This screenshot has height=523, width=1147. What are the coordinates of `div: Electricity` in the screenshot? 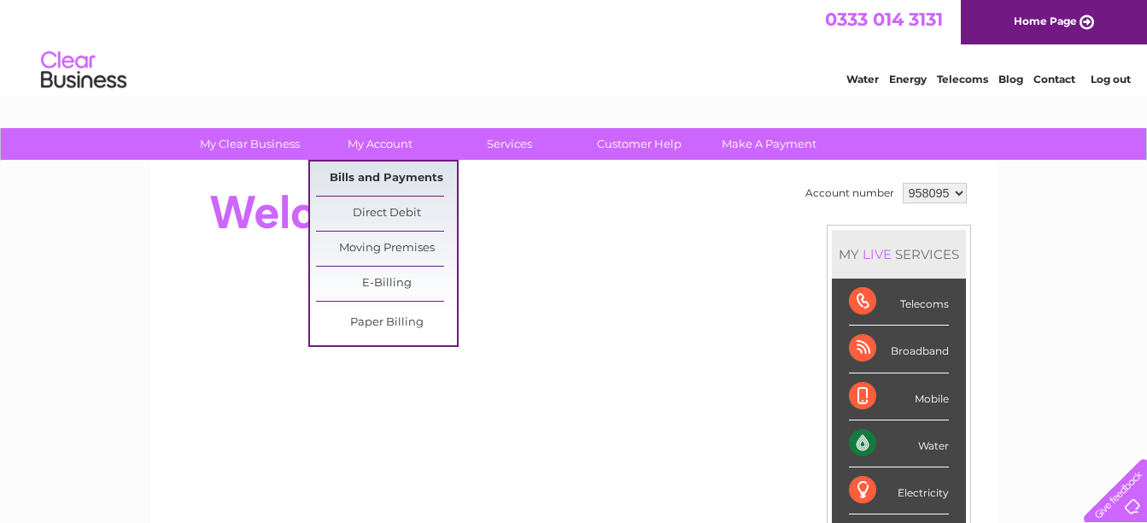 It's located at (899, 490).